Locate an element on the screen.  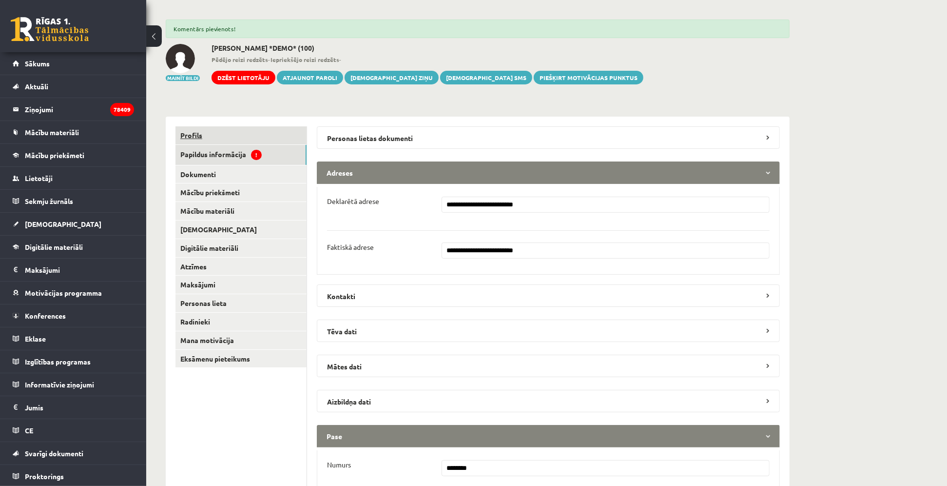
a: Motivācijas programma is located at coordinates (73, 292).